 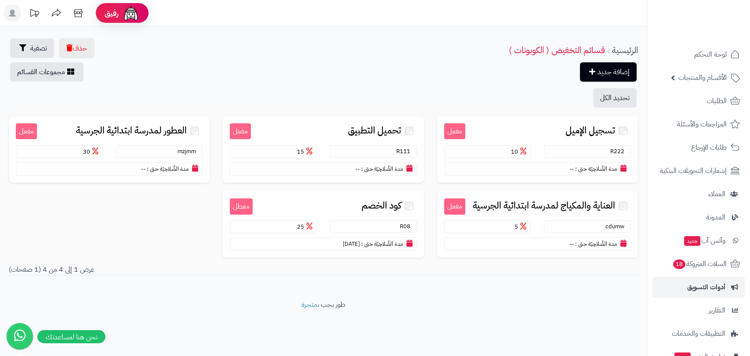 What do you see at coordinates (698, 194) in the screenshot?
I see `a: العملاء` at bounding box center [698, 194].